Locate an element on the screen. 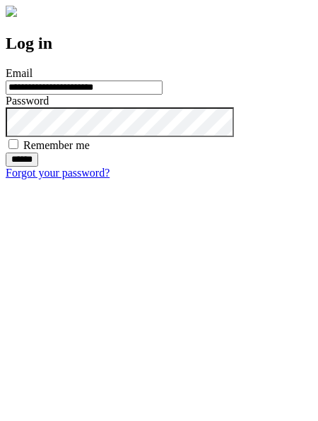 Image resolution: width=318 pixels, height=421 pixels. a: Forgot your password? is located at coordinates (57, 172).